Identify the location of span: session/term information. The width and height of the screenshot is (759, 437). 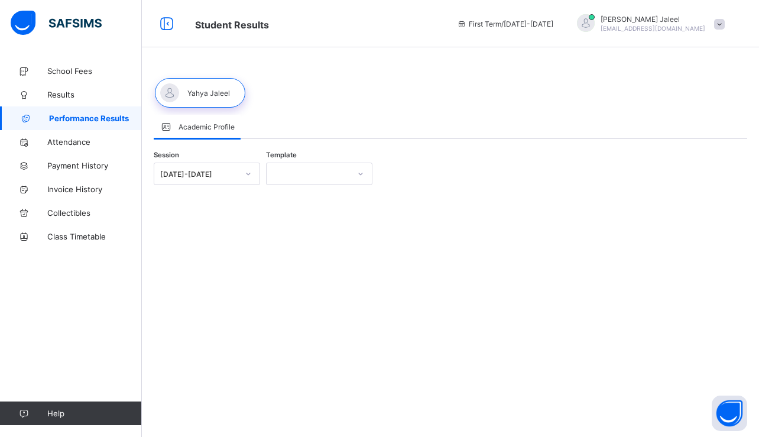
(505, 24).